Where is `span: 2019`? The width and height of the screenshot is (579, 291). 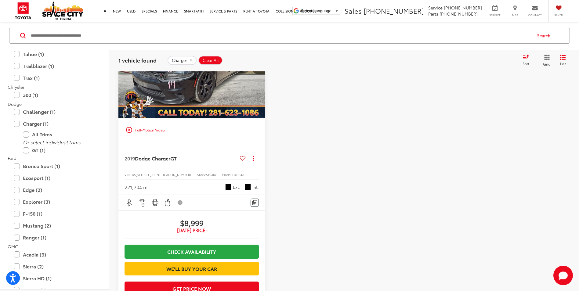
span: 2019 is located at coordinates (130, 158).